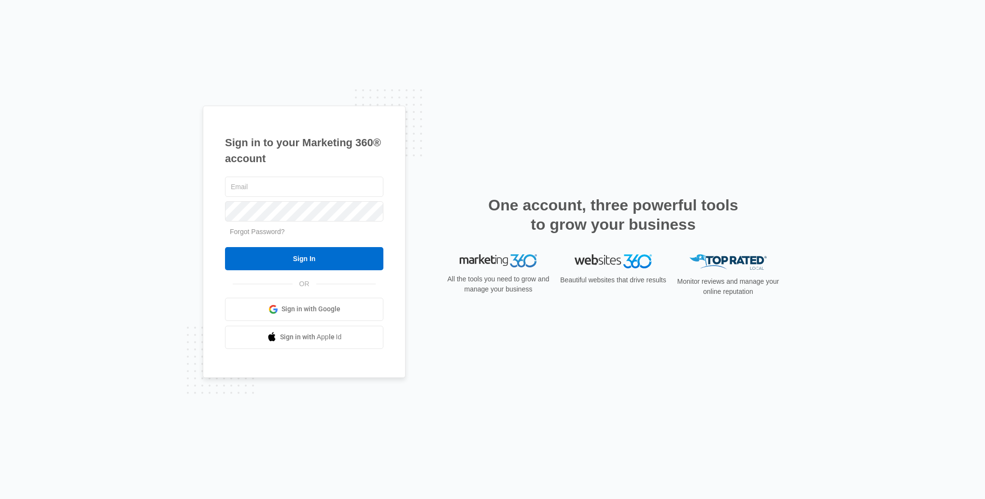  I want to click on span: Sign in with Google, so click(311, 309).